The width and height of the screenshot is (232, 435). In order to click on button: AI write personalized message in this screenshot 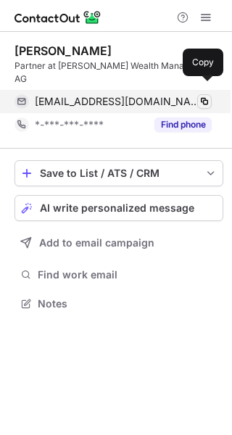, I will do `click(119, 208)`.